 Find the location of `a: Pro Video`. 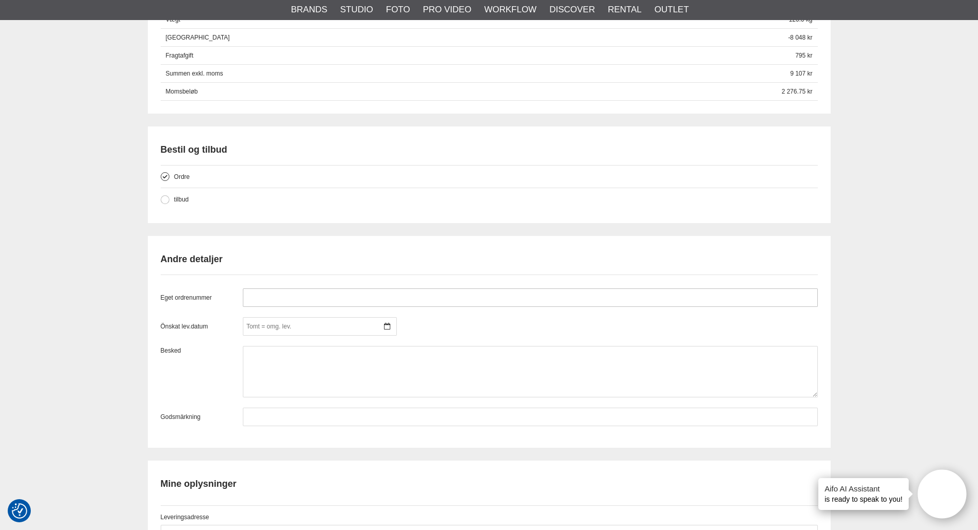

a: Pro Video is located at coordinates (447, 10).